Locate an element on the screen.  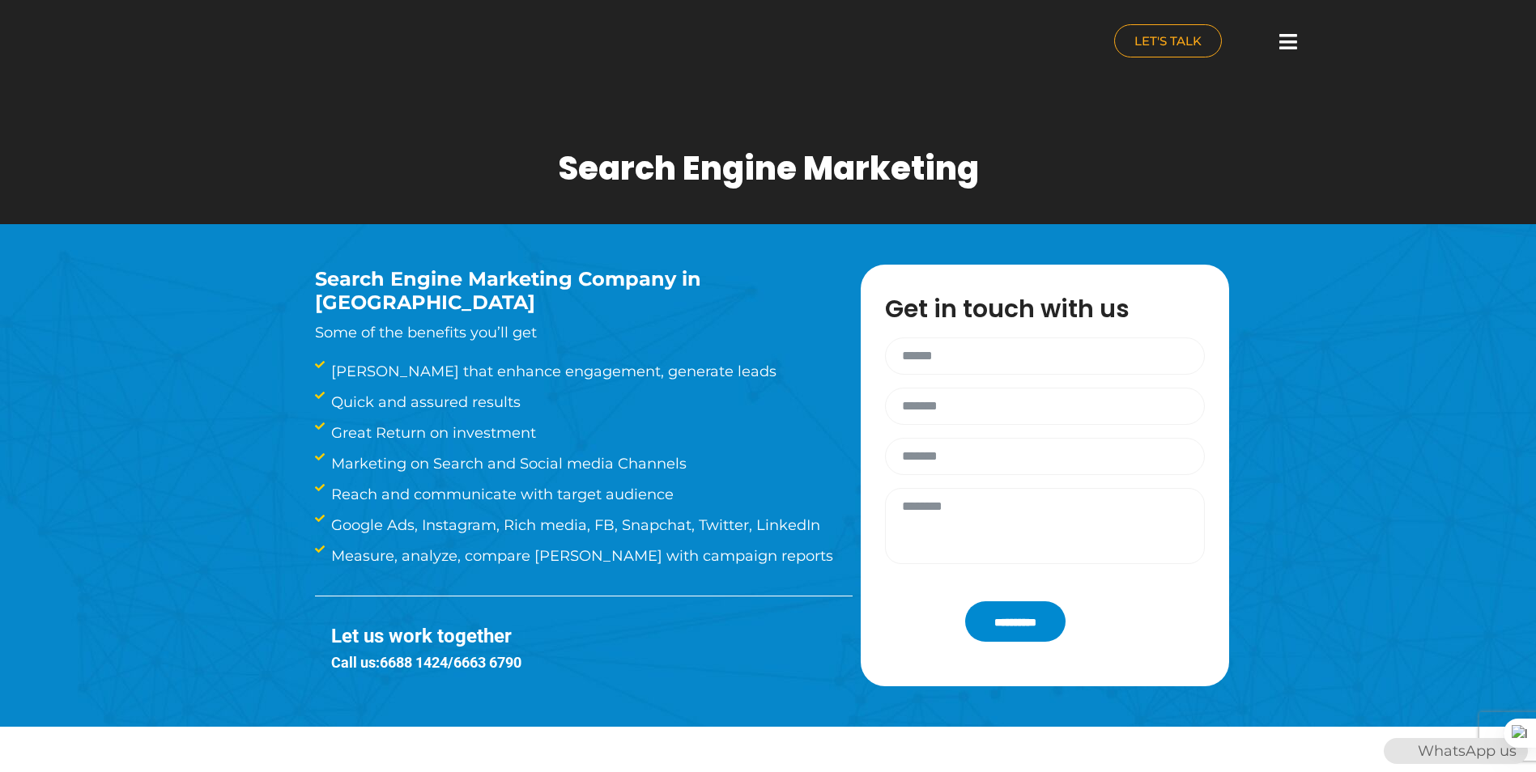
img: WhatsApp is located at coordinates (1398, 751).